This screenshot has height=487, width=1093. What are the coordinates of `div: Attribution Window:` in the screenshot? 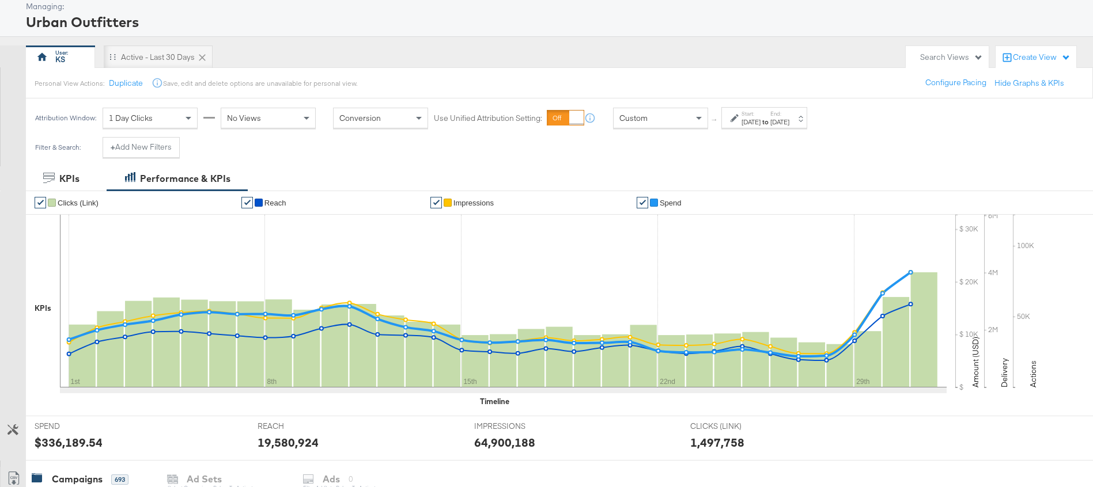 It's located at (66, 118).